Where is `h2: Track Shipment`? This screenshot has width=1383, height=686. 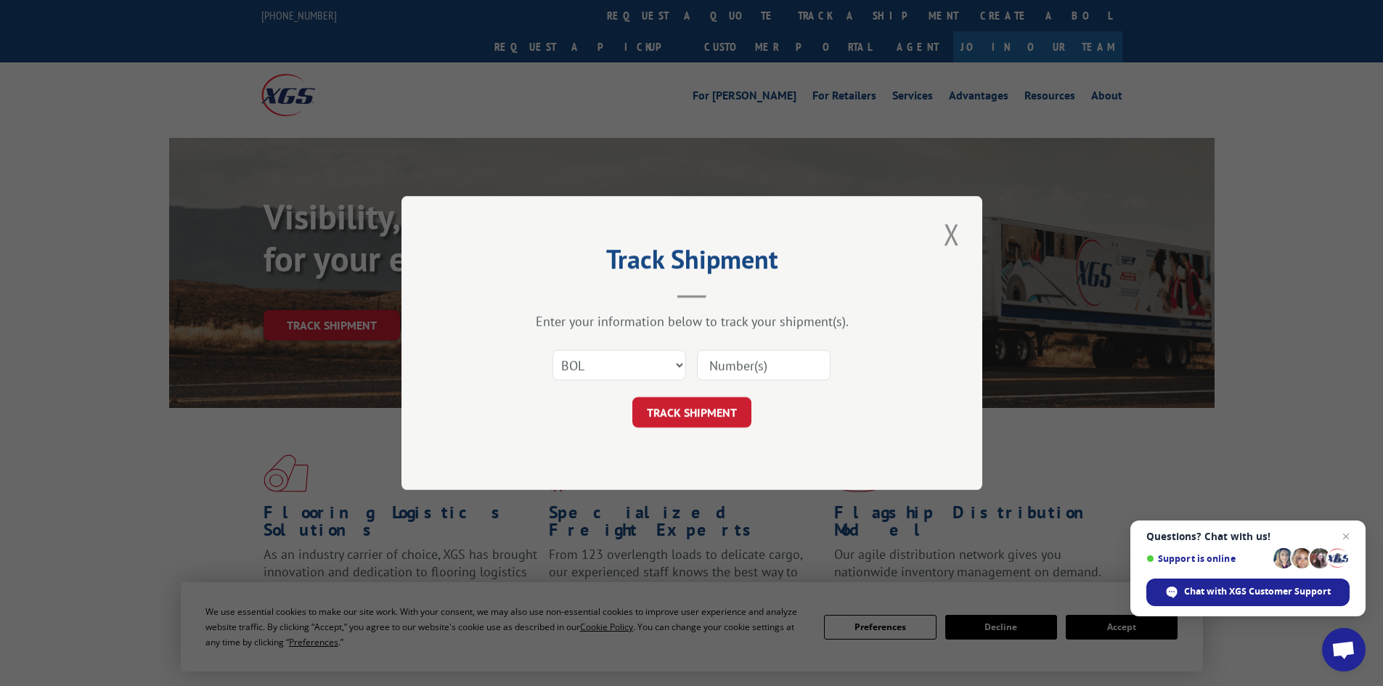
h2: Track Shipment is located at coordinates (692, 263).